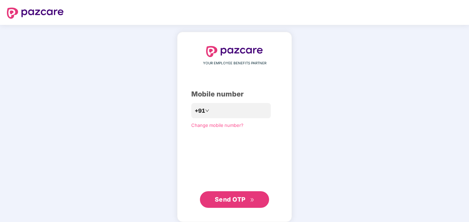 This screenshot has width=469, height=222. What do you see at coordinates (207, 111) in the screenshot?
I see `span: down` at bounding box center [207, 111].